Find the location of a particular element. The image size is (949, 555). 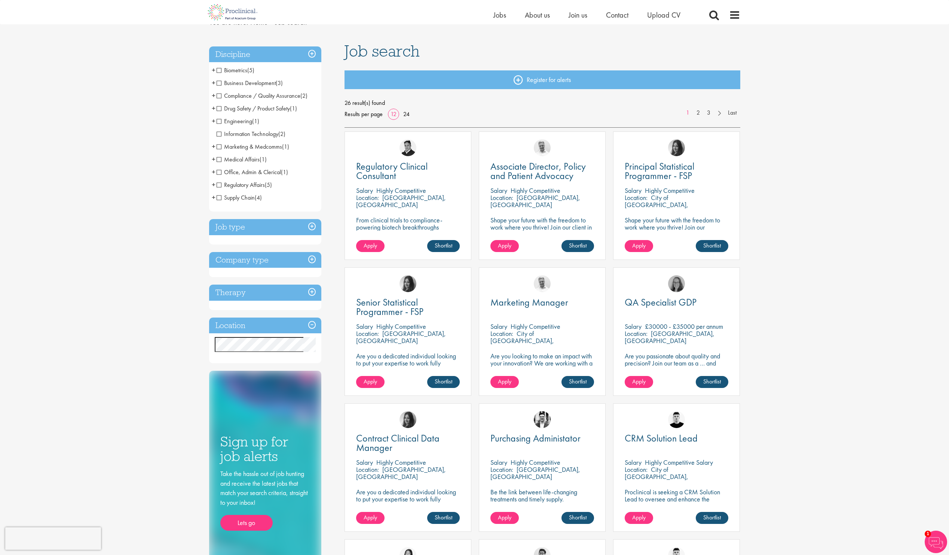

img: Peter Duvall is located at coordinates (408, 147).